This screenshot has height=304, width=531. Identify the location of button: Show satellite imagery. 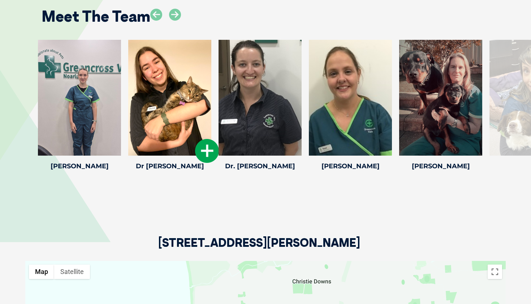
(72, 271).